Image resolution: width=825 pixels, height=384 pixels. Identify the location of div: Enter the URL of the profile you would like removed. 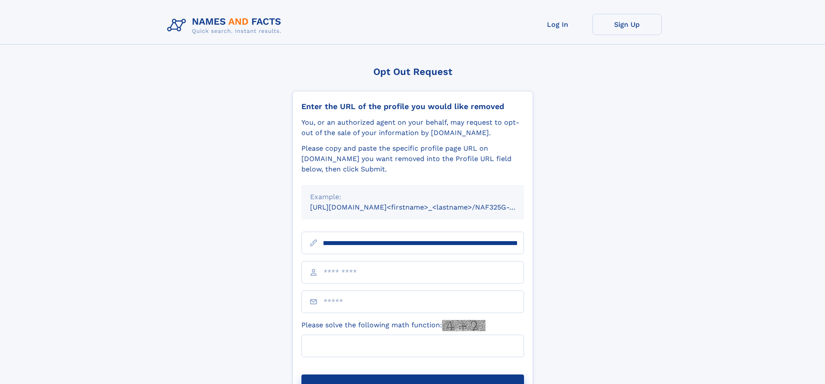
(413, 107).